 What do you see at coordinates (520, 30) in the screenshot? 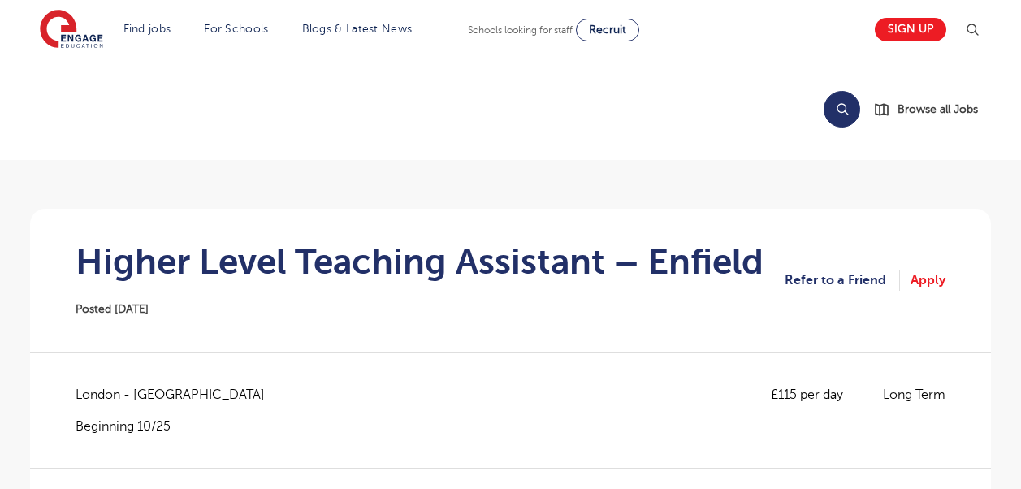
I see `span: Schools looking for staff` at bounding box center [520, 30].